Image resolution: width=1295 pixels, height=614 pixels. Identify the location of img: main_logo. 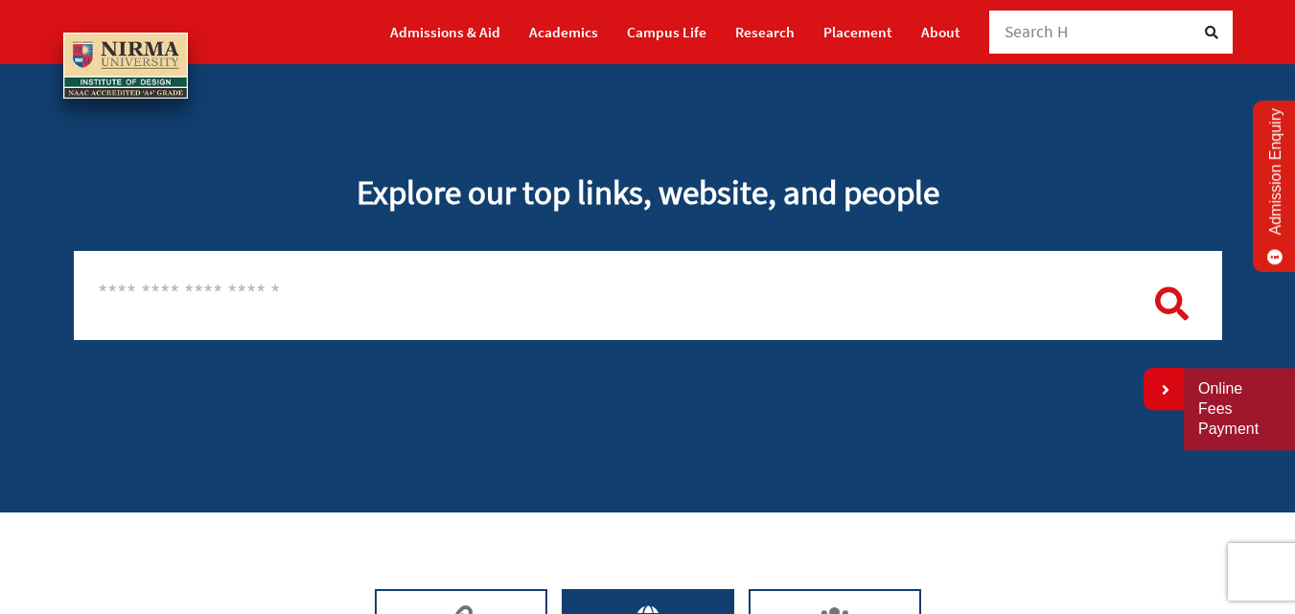
(126, 65).